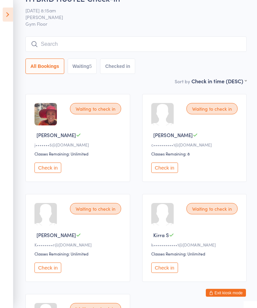  What do you see at coordinates (136, 45) in the screenshot?
I see `input: Search` at bounding box center [136, 45].